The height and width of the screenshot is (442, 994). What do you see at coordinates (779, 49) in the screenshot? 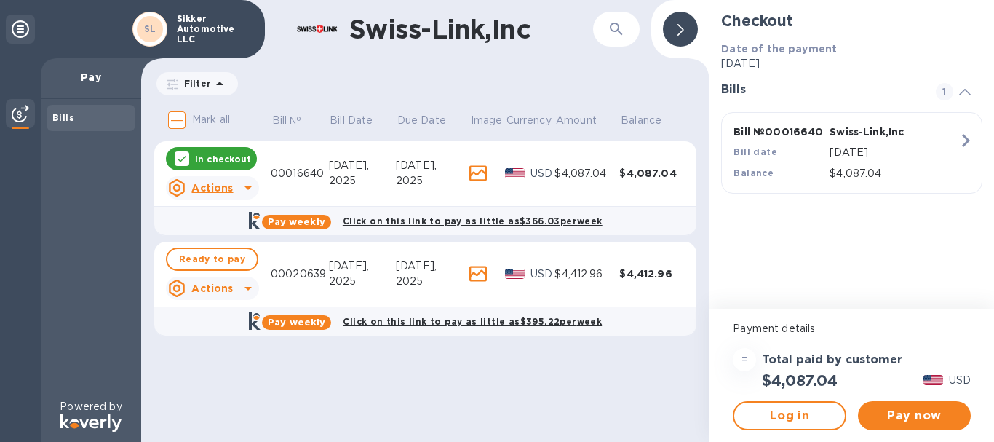
I see `b: Date of the payment` at bounding box center [779, 49].